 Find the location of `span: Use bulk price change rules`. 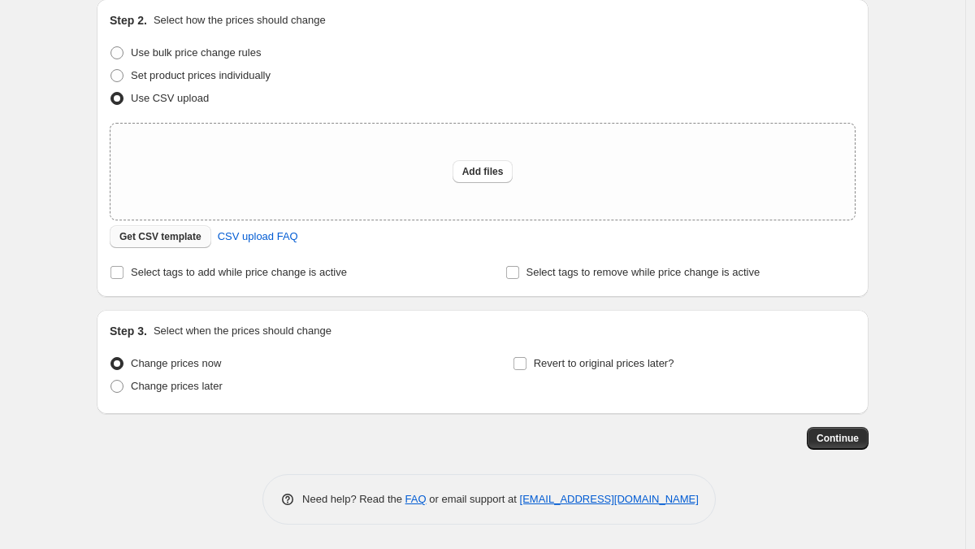

span: Use bulk price change rules is located at coordinates (196, 52).